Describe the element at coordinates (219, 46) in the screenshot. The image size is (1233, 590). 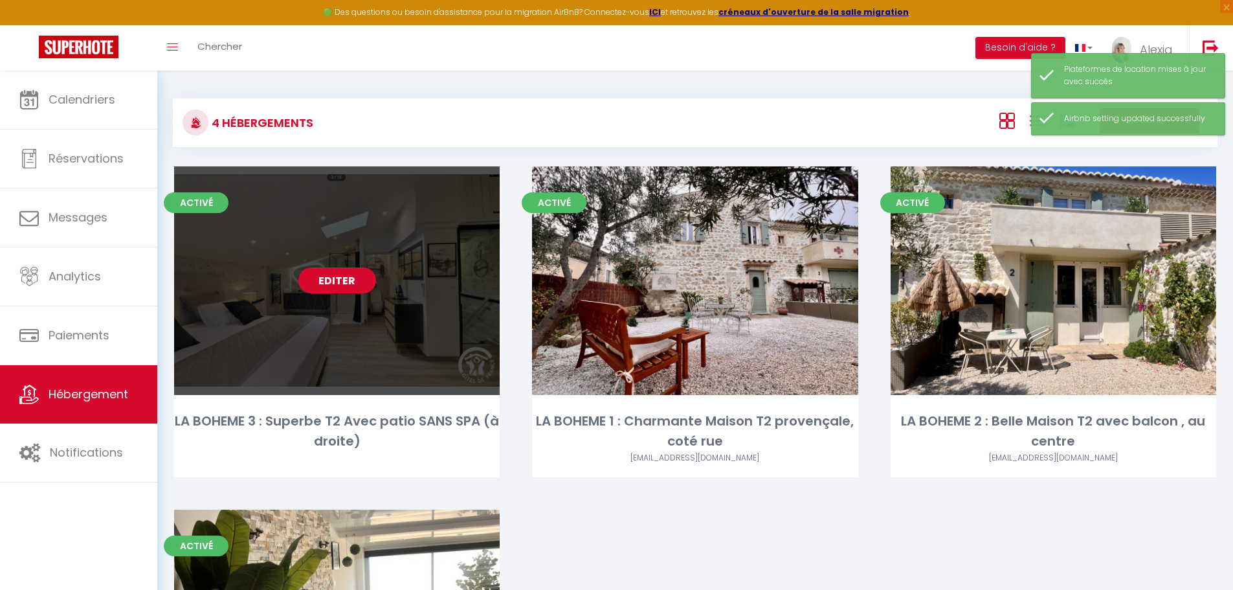
I see `span: Chercher` at that location.